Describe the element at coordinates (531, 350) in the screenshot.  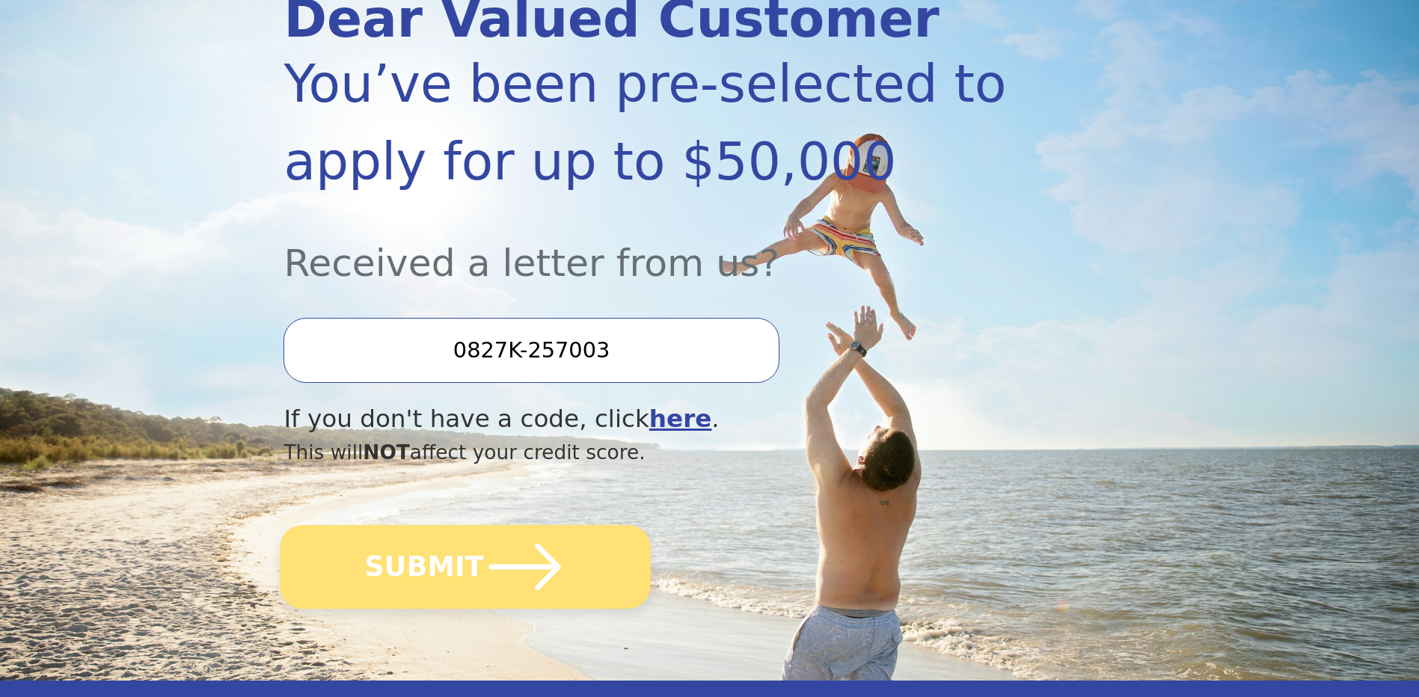
I see `input: Enter your Offer Code:` at that location.